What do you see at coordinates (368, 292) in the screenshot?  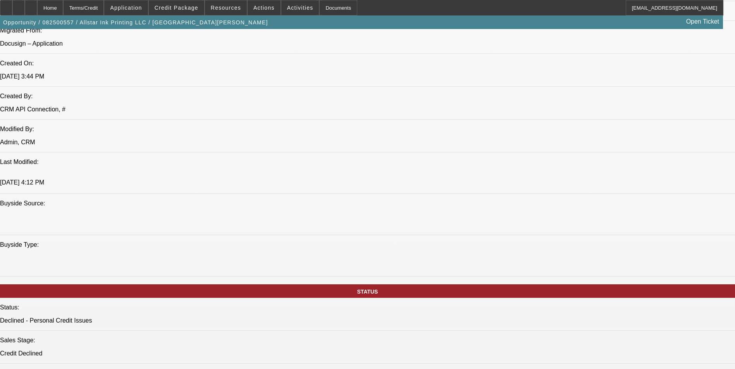 I see `span: STATUS` at bounding box center [368, 292].